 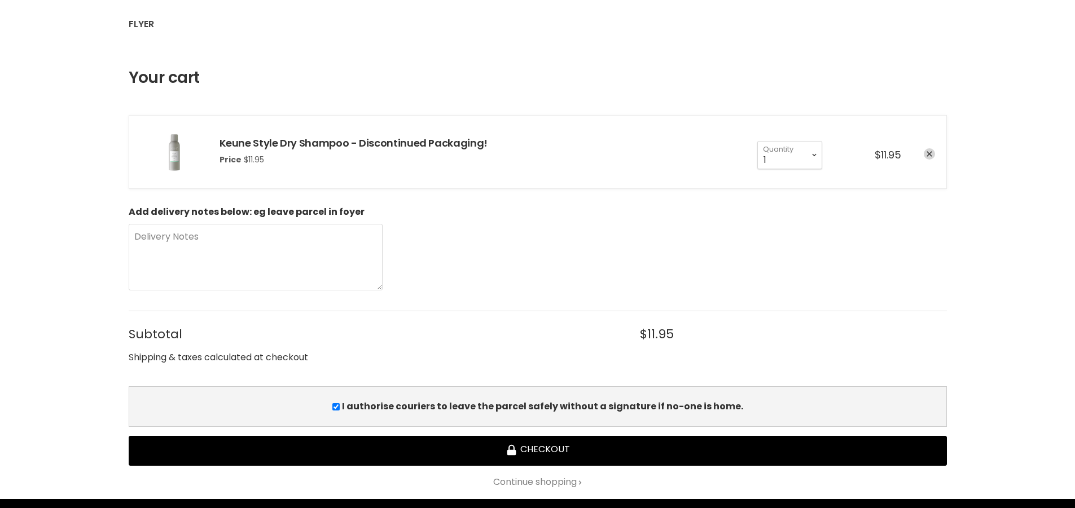 I want to click on h1: Your cart, so click(x=164, y=78).